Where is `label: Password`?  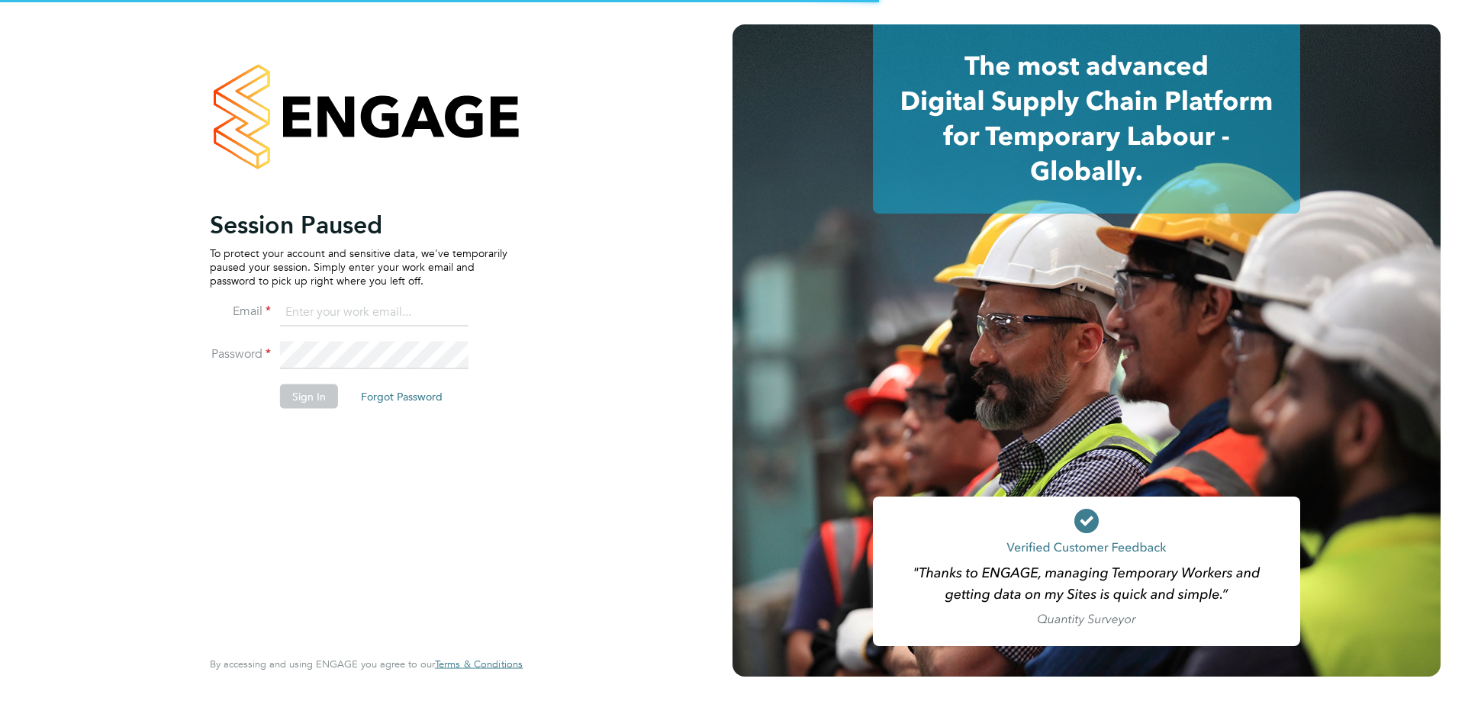
label: Password is located at coordinates (240, 353).